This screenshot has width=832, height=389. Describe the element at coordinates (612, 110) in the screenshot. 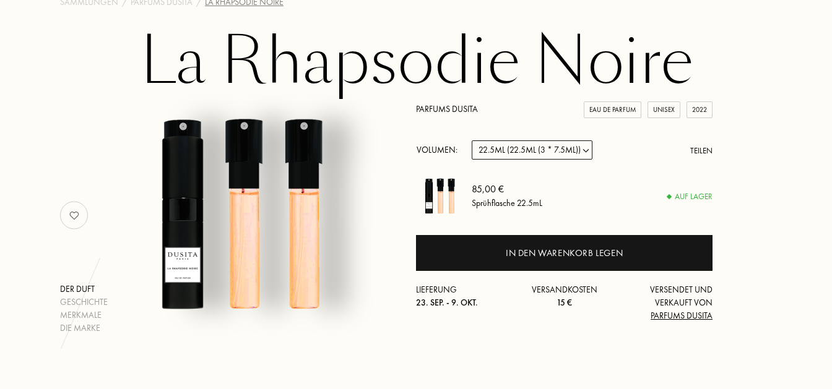

I see `div: Eau de Parfum` at that location.